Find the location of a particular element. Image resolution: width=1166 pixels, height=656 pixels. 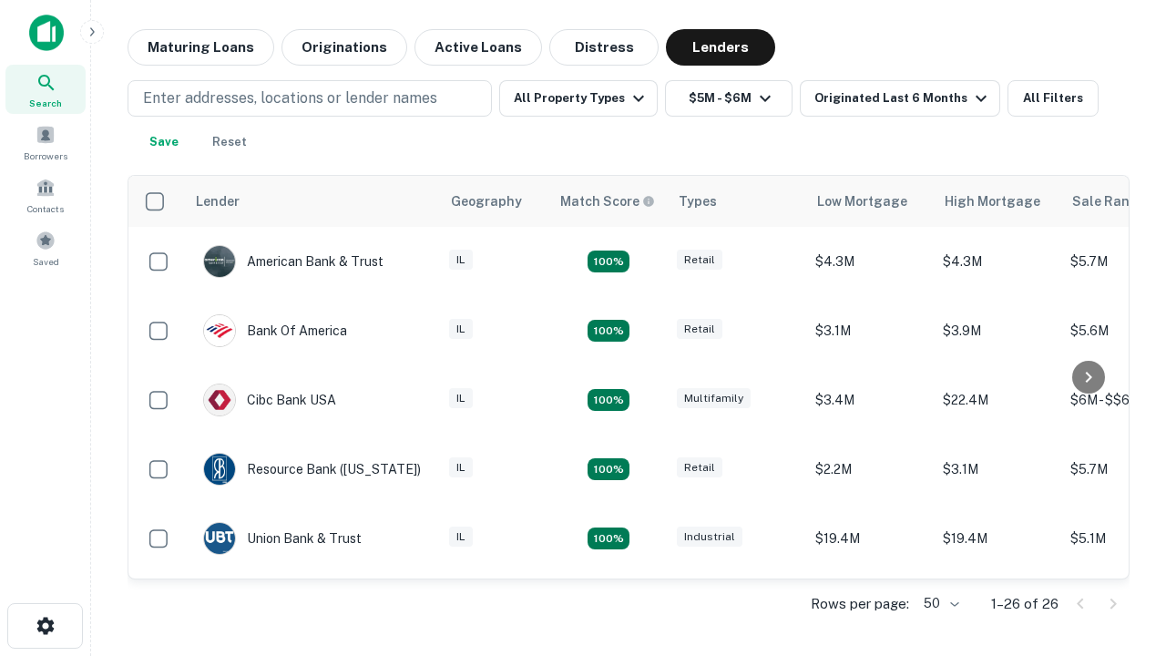

a: Saved is located at coordinates (46, 248).